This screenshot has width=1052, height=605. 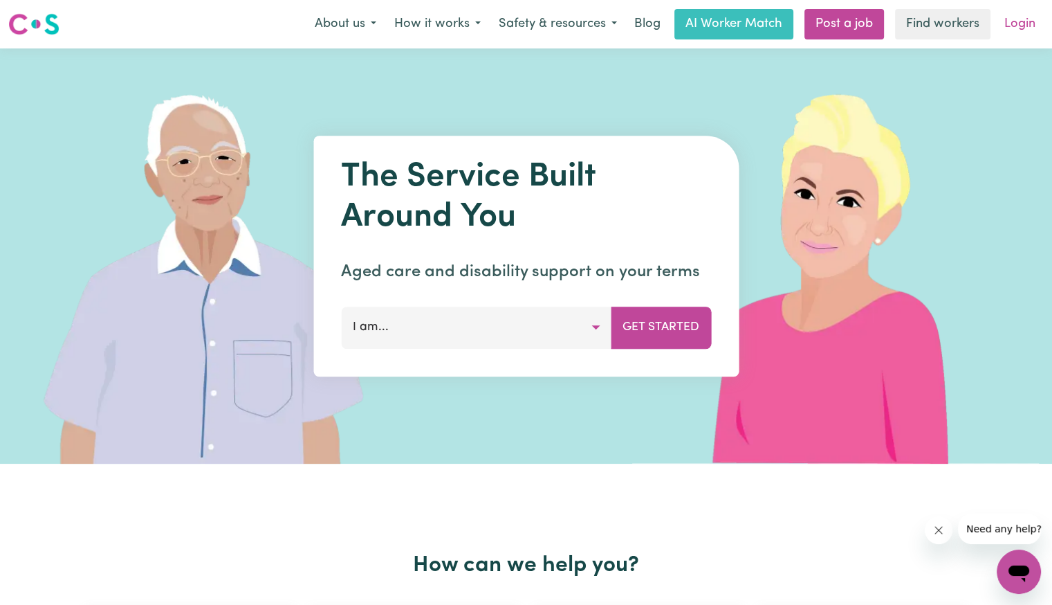 I want to click on p: Aged care and disability support on your terms, so click(x=526, y=272).